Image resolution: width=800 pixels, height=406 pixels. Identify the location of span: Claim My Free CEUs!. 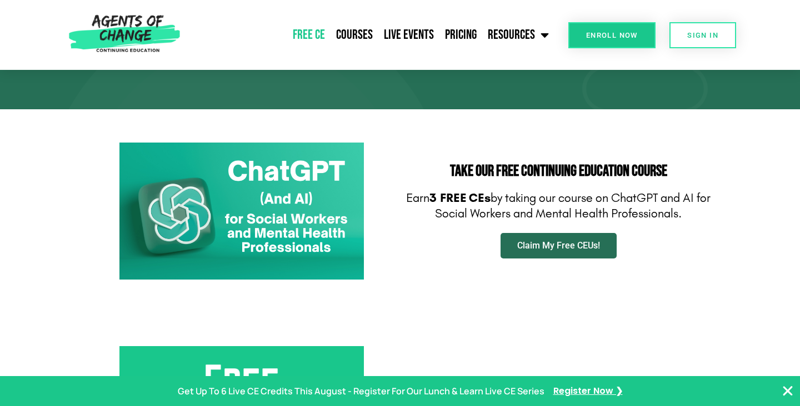
(558, 246).